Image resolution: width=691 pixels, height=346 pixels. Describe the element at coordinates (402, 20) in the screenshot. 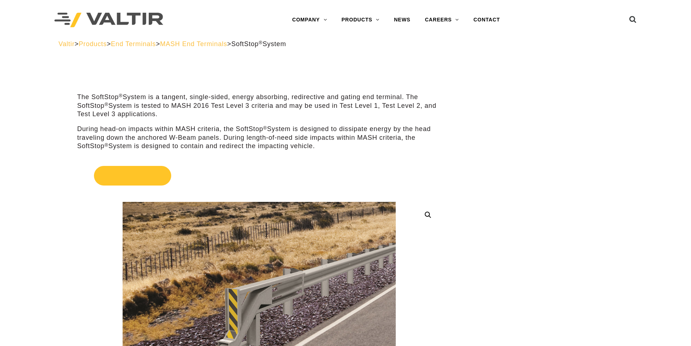

I see `a: NEWS` at that location.